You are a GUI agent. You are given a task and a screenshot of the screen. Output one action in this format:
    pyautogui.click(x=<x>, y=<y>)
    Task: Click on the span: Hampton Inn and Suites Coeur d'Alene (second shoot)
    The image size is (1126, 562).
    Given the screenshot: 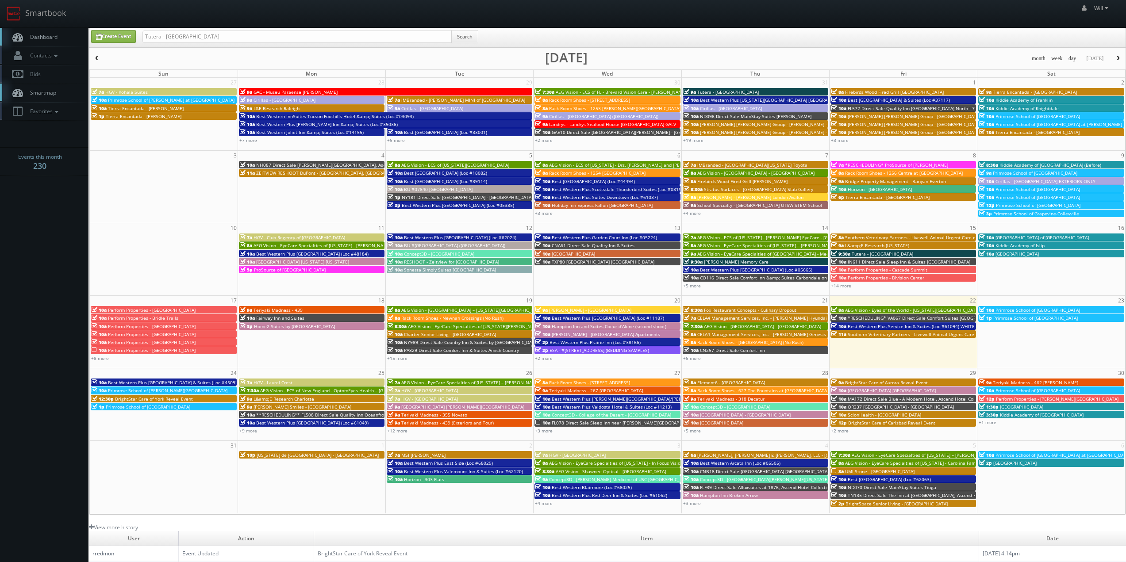 What is the action you would take?
    pyautogui.click(x=609, y=326)
    